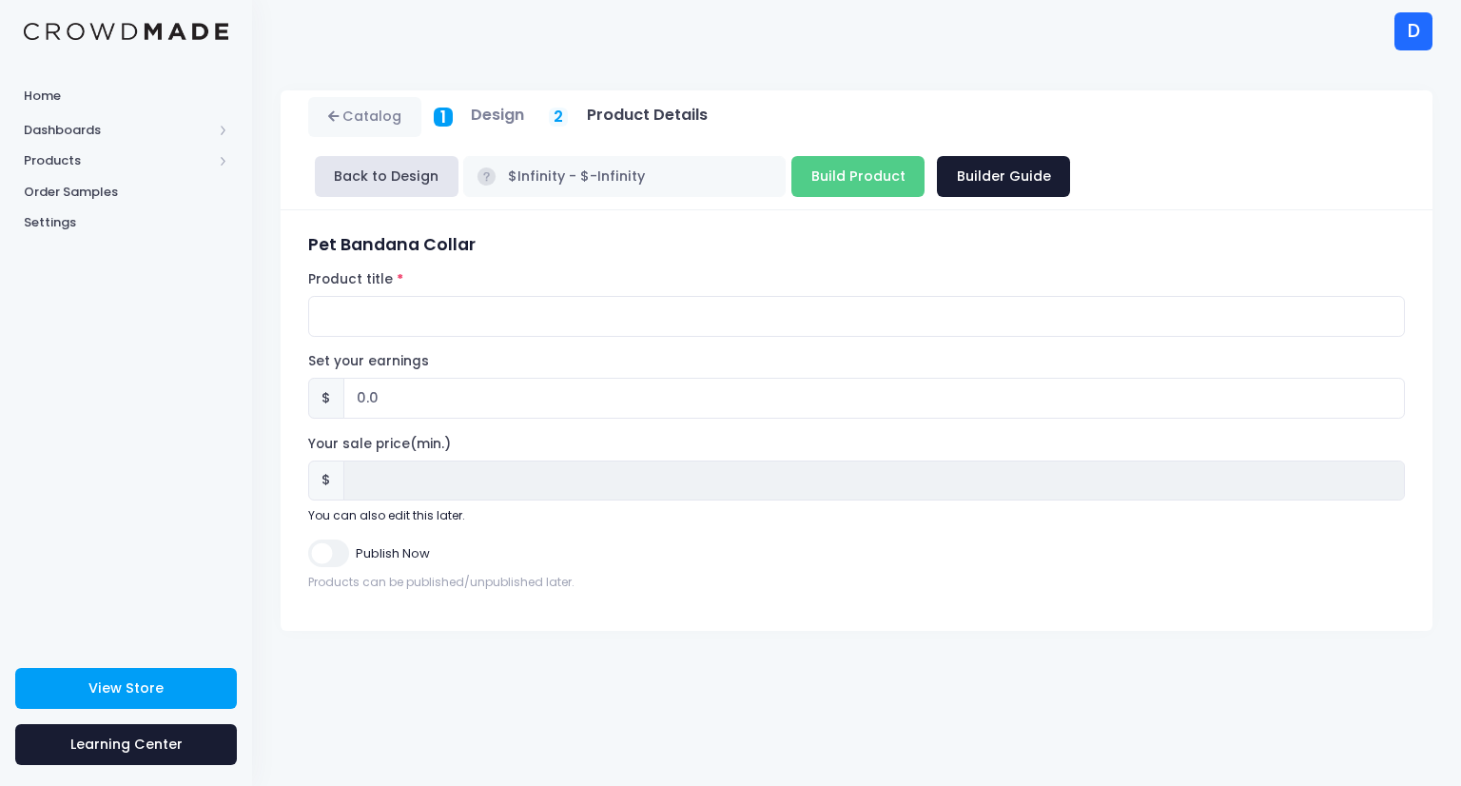 The width and height of the screenshot is (1461, 786). What do you see at coordinates (118, 130) in the screenshot?
I see `span: Dashboards` at bounding box center [118, 130].